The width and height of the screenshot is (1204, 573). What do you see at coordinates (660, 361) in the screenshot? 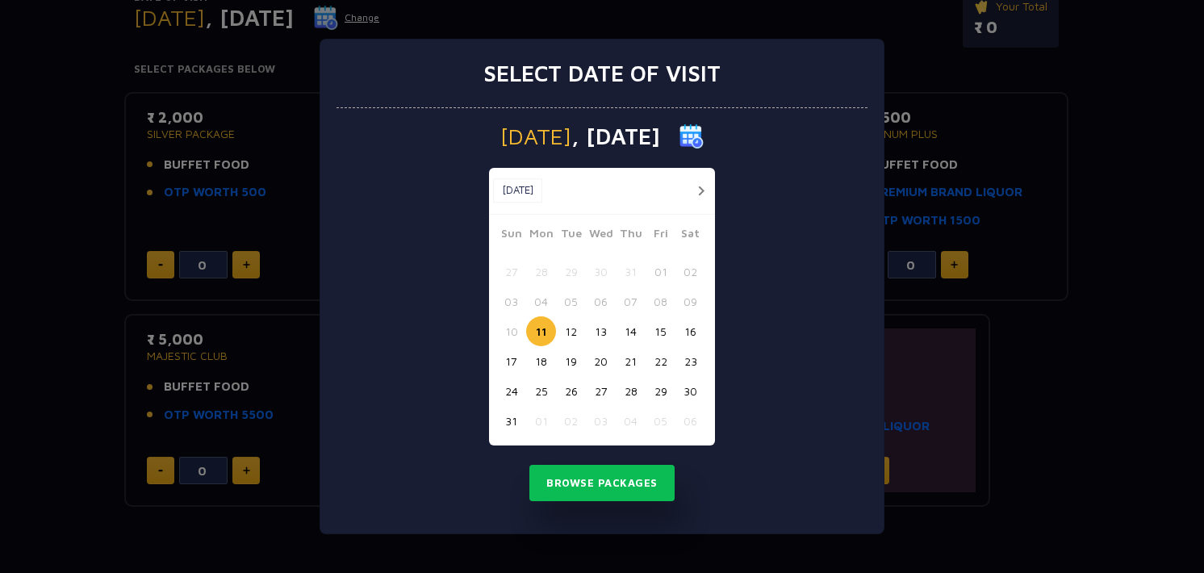
I see `button: 22` at bounding box center [660, 361].